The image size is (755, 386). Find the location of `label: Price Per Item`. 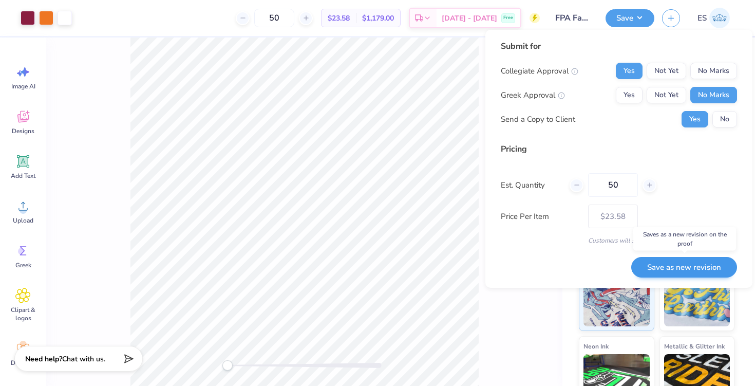

label: Price Per Item is located at coordinates (540, 216).